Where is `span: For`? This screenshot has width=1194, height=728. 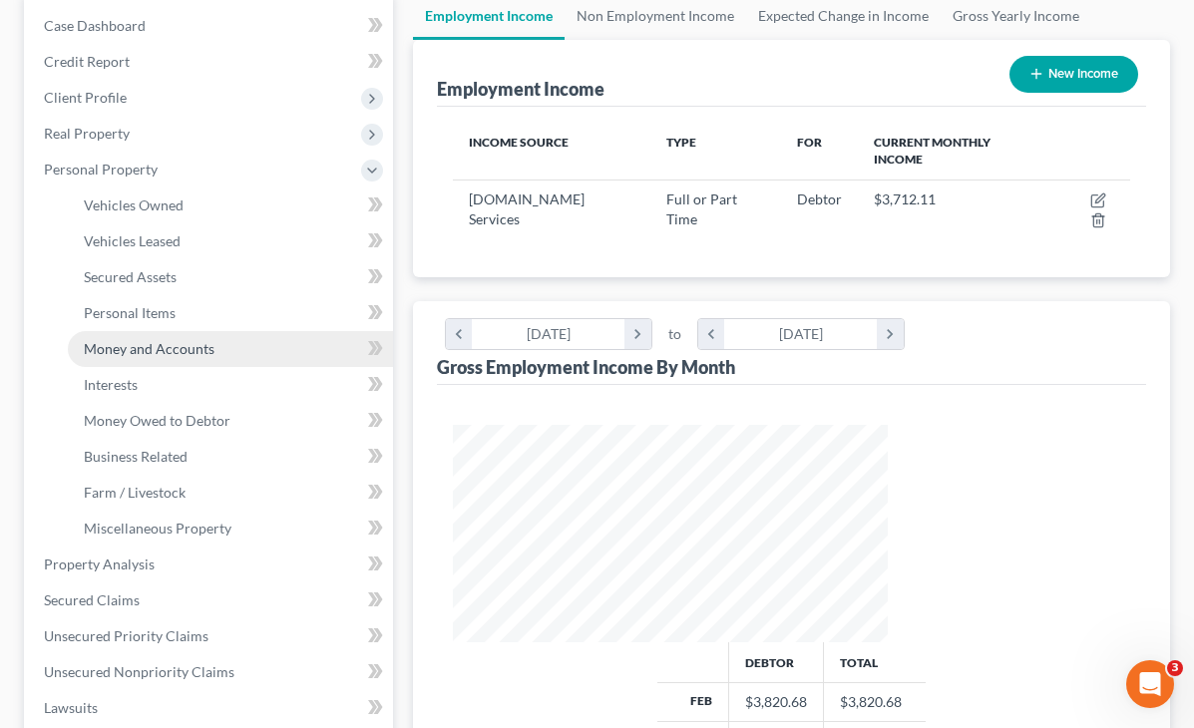
span: For is located at coordinates (809, 142).